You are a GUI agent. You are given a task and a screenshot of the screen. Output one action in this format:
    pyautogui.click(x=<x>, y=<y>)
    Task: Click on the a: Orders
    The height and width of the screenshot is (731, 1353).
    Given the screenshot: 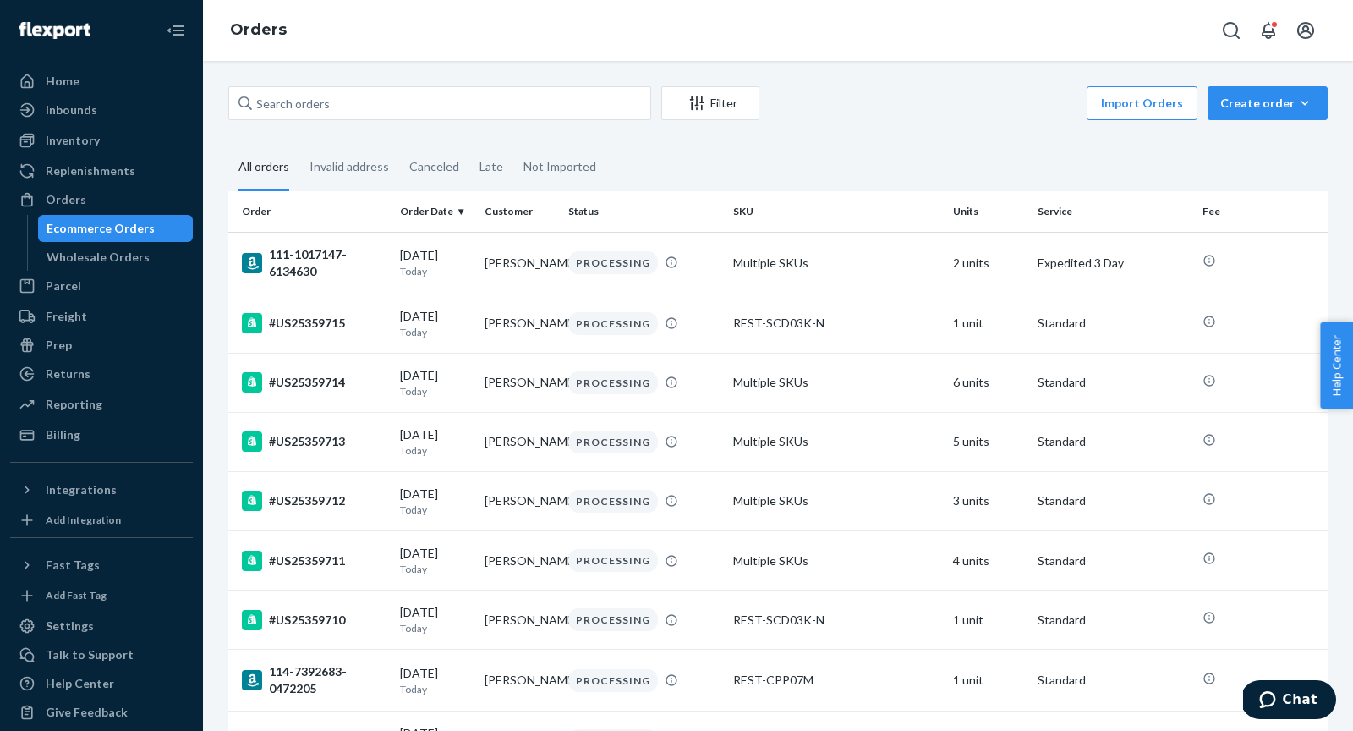 What is the action you would take?
    pyautogui.click(x=101, y=200)
    